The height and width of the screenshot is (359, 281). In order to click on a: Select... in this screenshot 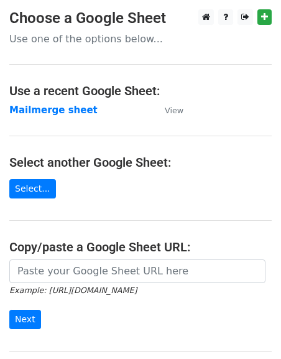, I will do `click(32, 188)`.